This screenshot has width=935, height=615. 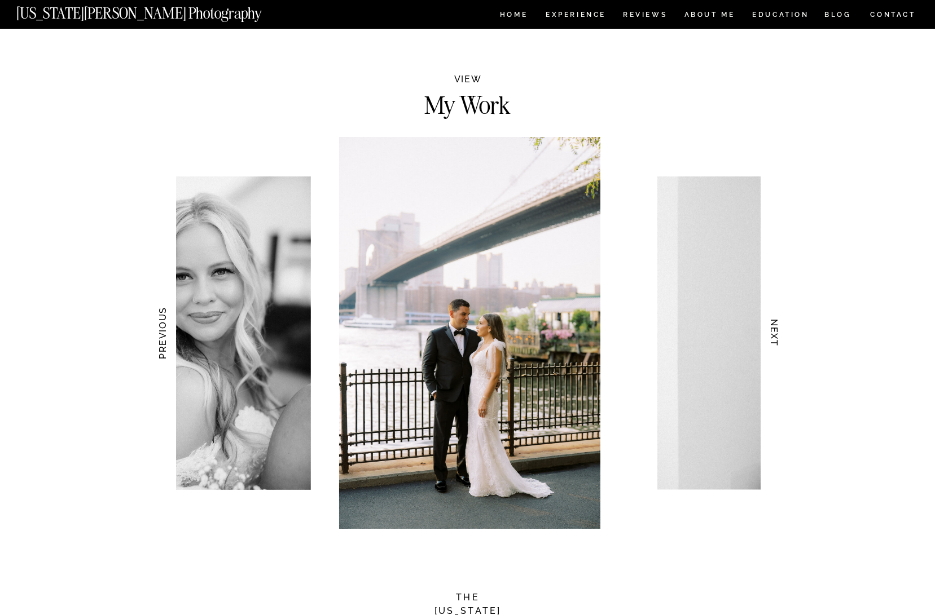 What do you see at coordinates (575, 16) in the screenshot?
I see `a: Experience` at bounding box center [575, 16].